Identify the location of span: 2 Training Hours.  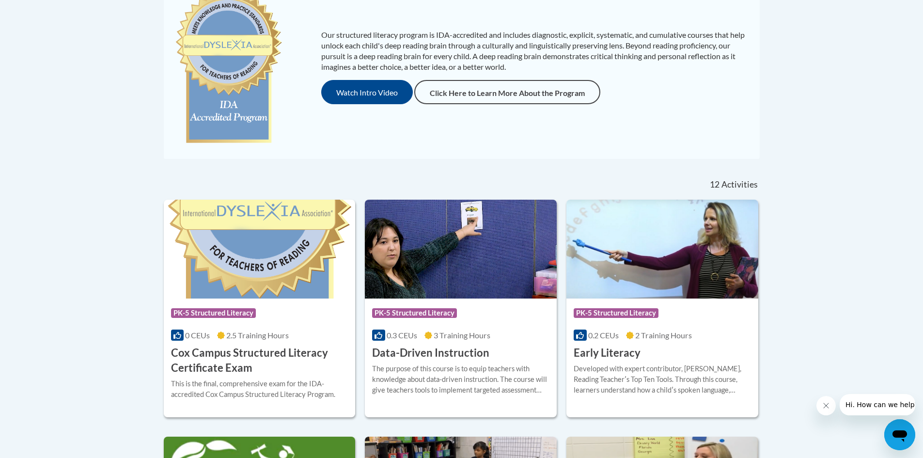
(664, 335).